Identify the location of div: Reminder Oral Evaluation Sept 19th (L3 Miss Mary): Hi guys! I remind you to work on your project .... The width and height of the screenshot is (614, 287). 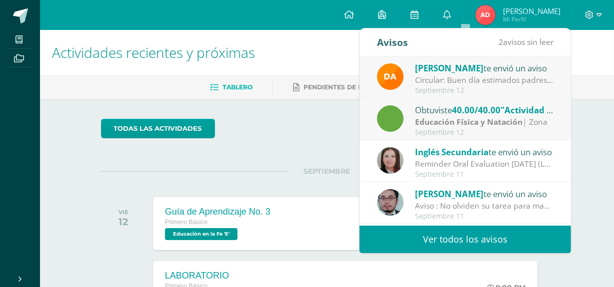
(484, 164).